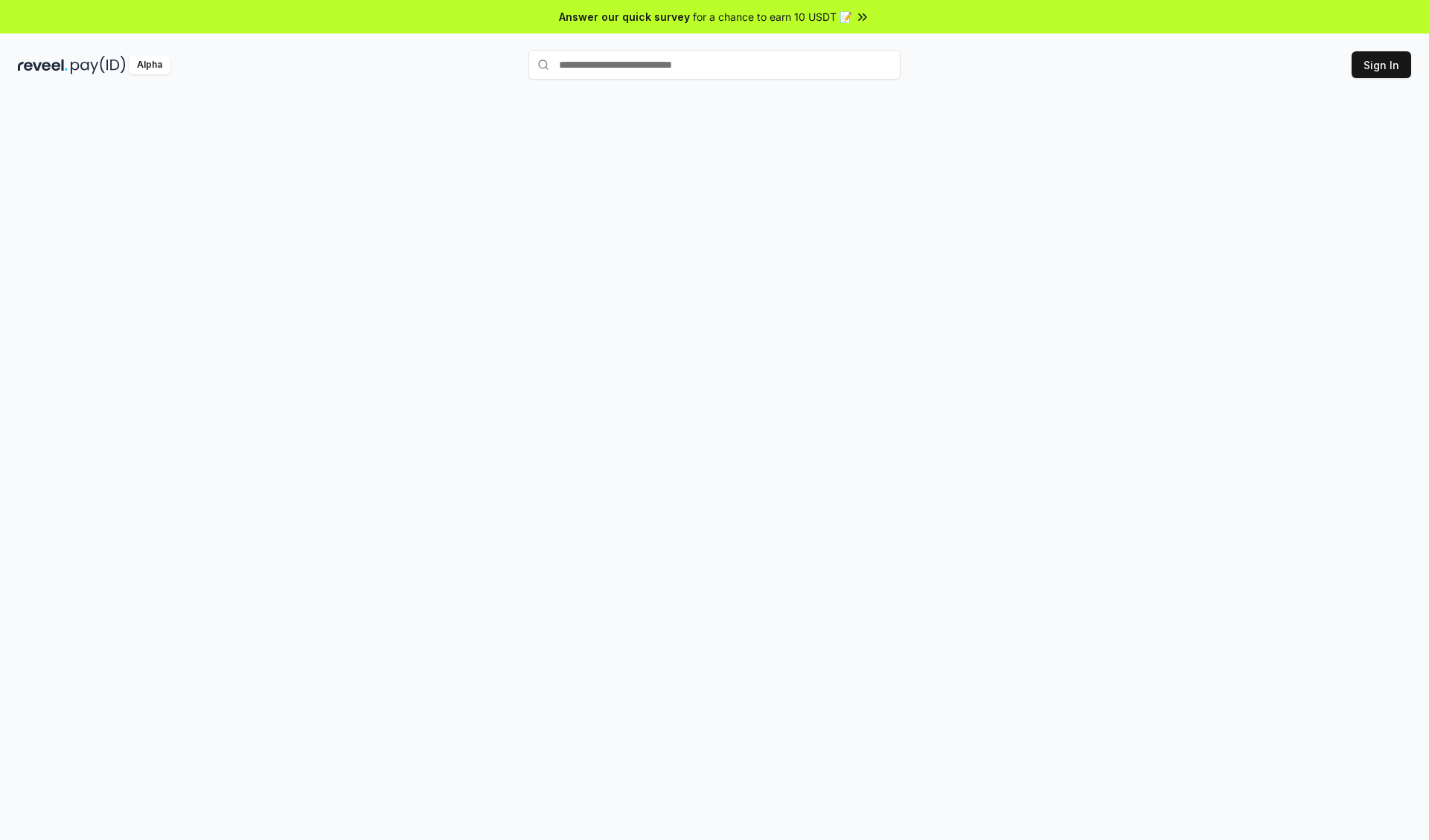  I want to click on img: pay_id, so click(98, 65).